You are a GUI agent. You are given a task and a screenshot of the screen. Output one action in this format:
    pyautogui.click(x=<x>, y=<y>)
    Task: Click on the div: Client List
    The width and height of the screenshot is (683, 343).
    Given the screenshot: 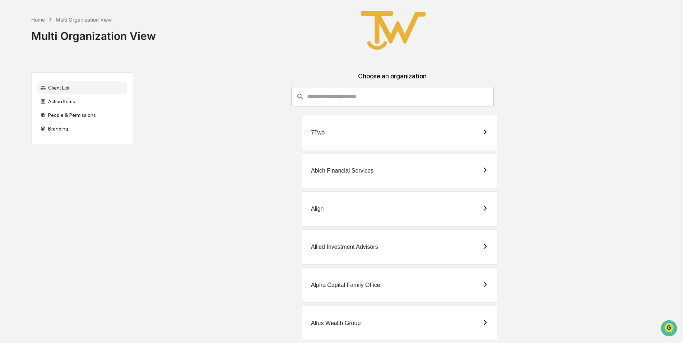 What is the action you would take?
    pyautogui.click(x=82, y=88)
    